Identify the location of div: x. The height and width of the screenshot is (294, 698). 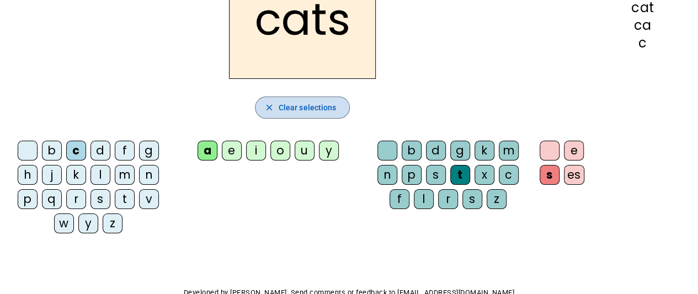
(485, 175).